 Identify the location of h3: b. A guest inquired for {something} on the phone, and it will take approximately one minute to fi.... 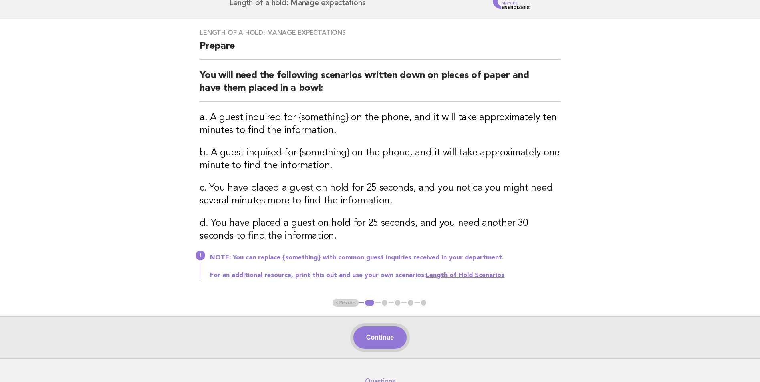
(380, 159).